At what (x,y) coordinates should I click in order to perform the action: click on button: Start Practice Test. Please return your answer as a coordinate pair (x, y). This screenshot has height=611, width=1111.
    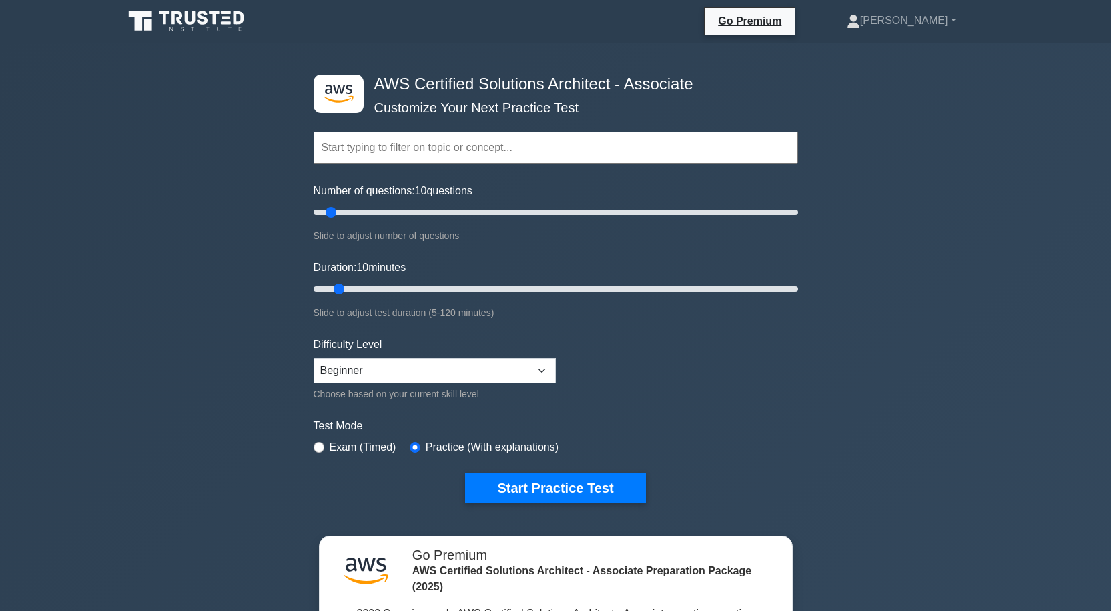
    Looking at the image, I should click on (555, 488).